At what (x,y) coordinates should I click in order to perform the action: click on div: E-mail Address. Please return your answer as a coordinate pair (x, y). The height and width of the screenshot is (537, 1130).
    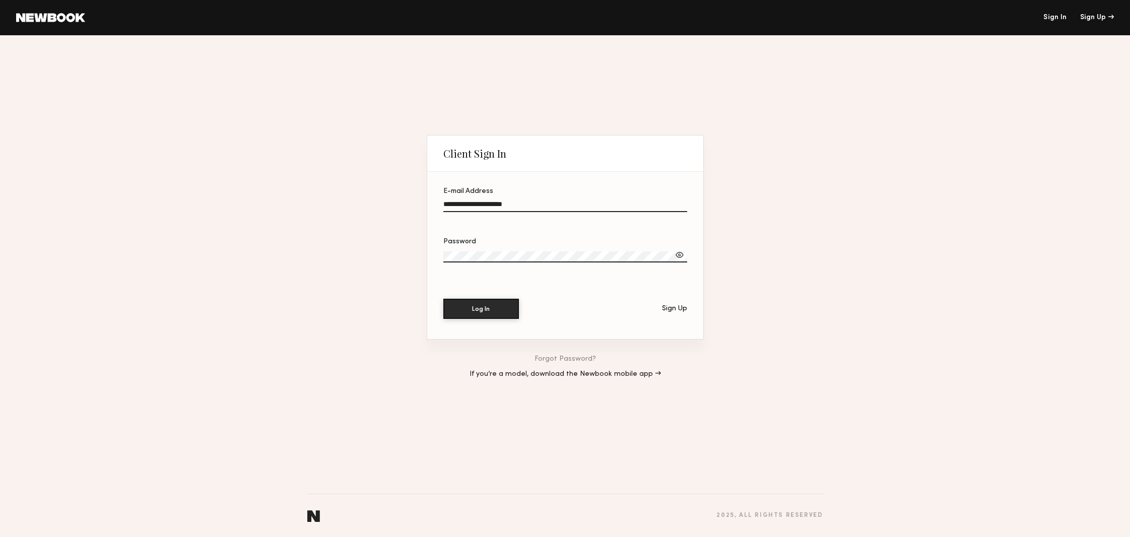
    Looking at the image, I should click on (565, 191).